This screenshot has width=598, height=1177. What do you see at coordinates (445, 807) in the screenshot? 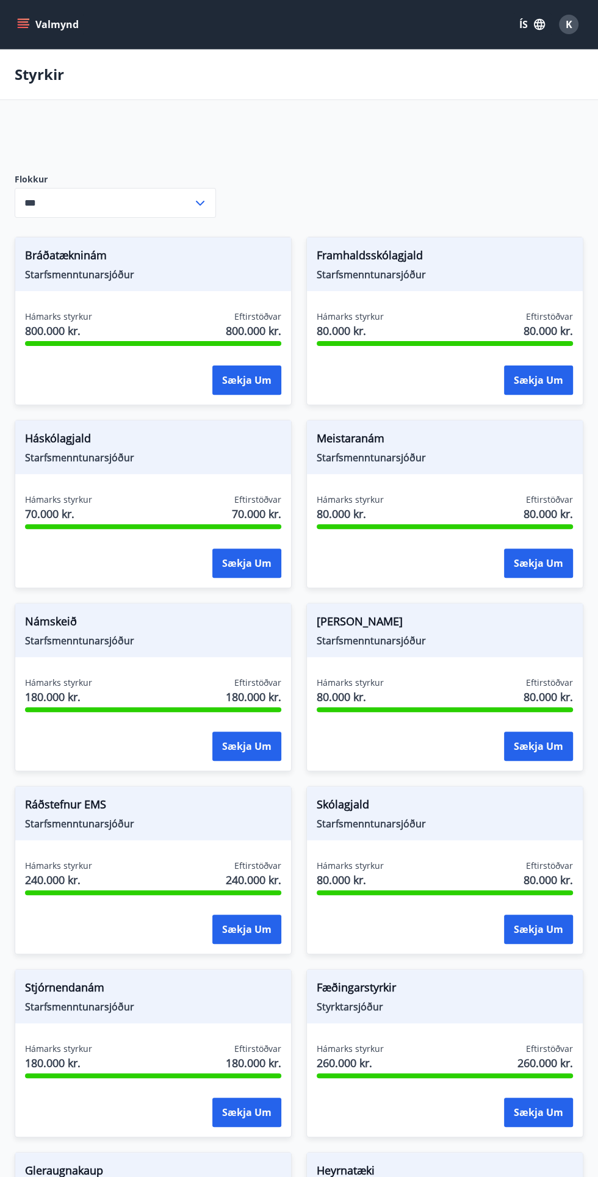
I see `span: Skólagjald` at bounding box center [445, 807].